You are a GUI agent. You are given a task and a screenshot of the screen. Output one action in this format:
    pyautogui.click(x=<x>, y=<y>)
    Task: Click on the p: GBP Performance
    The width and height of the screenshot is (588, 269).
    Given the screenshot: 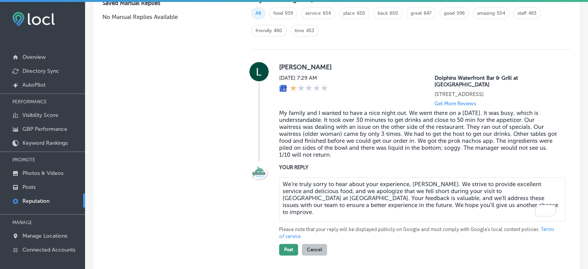 What is the action you would take?
    pyautogui.click(x=45, y=129)
    